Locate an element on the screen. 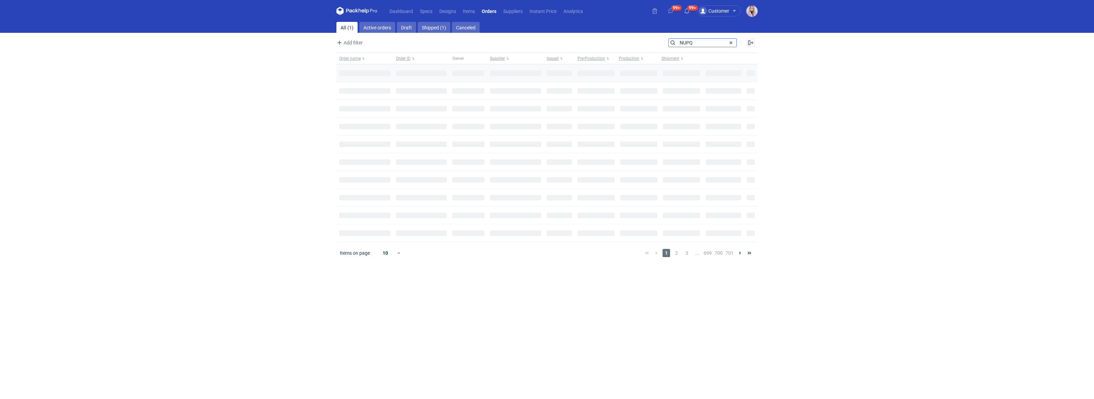  span: Shipment is located at coordinates (670, 58).